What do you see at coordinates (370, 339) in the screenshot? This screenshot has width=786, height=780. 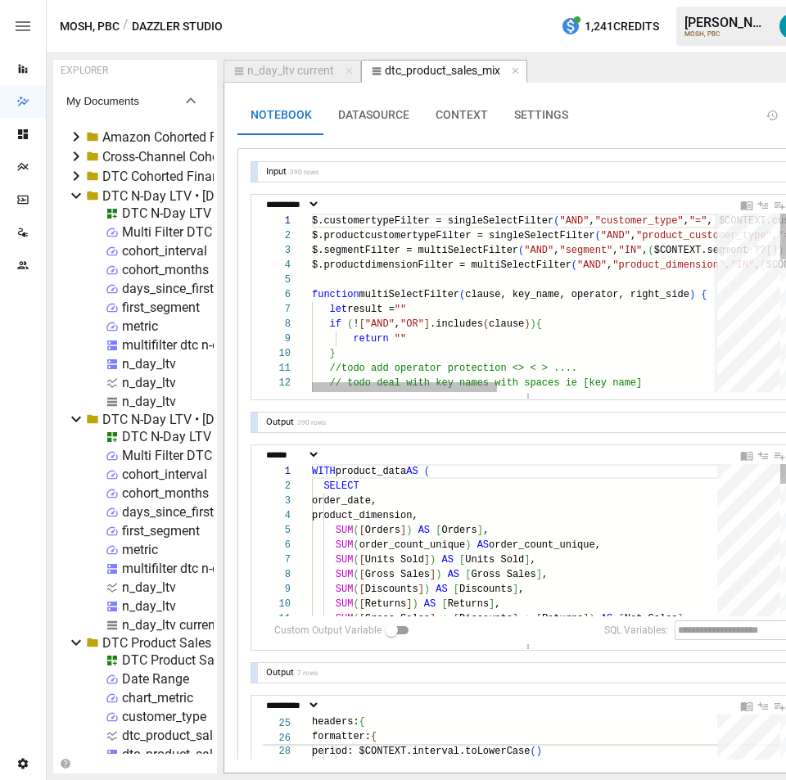 I see `span: return` at bounding box center [370, 339].